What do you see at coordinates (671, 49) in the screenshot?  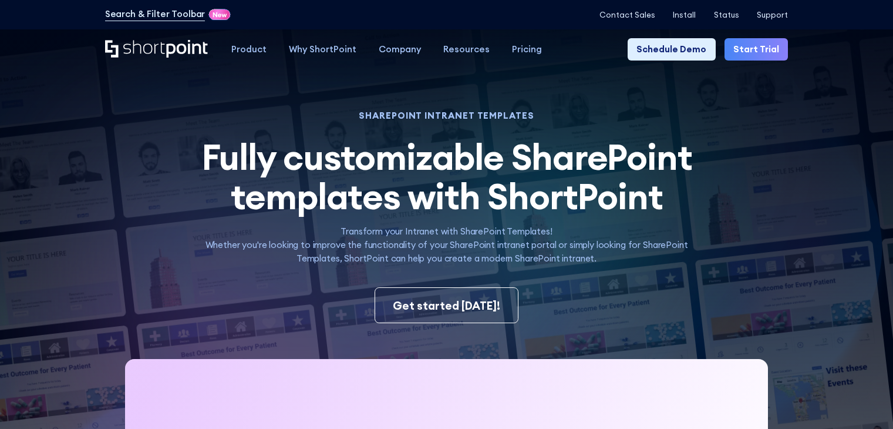 I see `a: Schedule Demo` at bounding box center [671, 49].